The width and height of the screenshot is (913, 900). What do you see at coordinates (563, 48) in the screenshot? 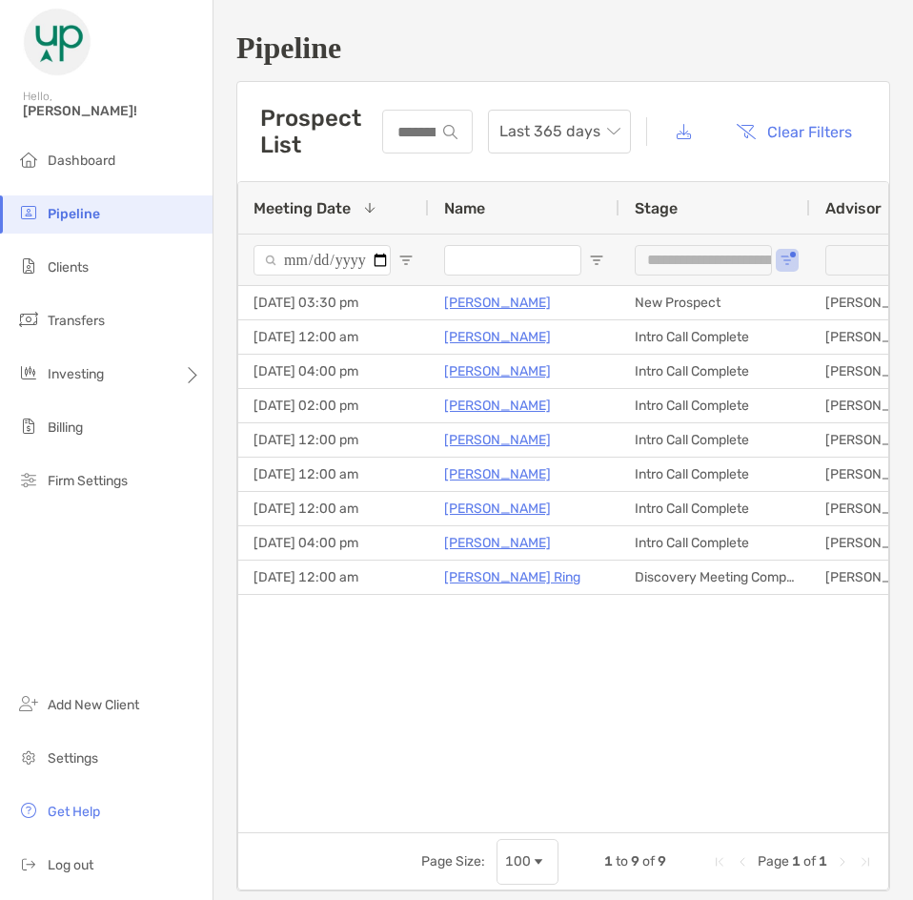
I see `h1: Pipeline` at bounding box center [563, 48].